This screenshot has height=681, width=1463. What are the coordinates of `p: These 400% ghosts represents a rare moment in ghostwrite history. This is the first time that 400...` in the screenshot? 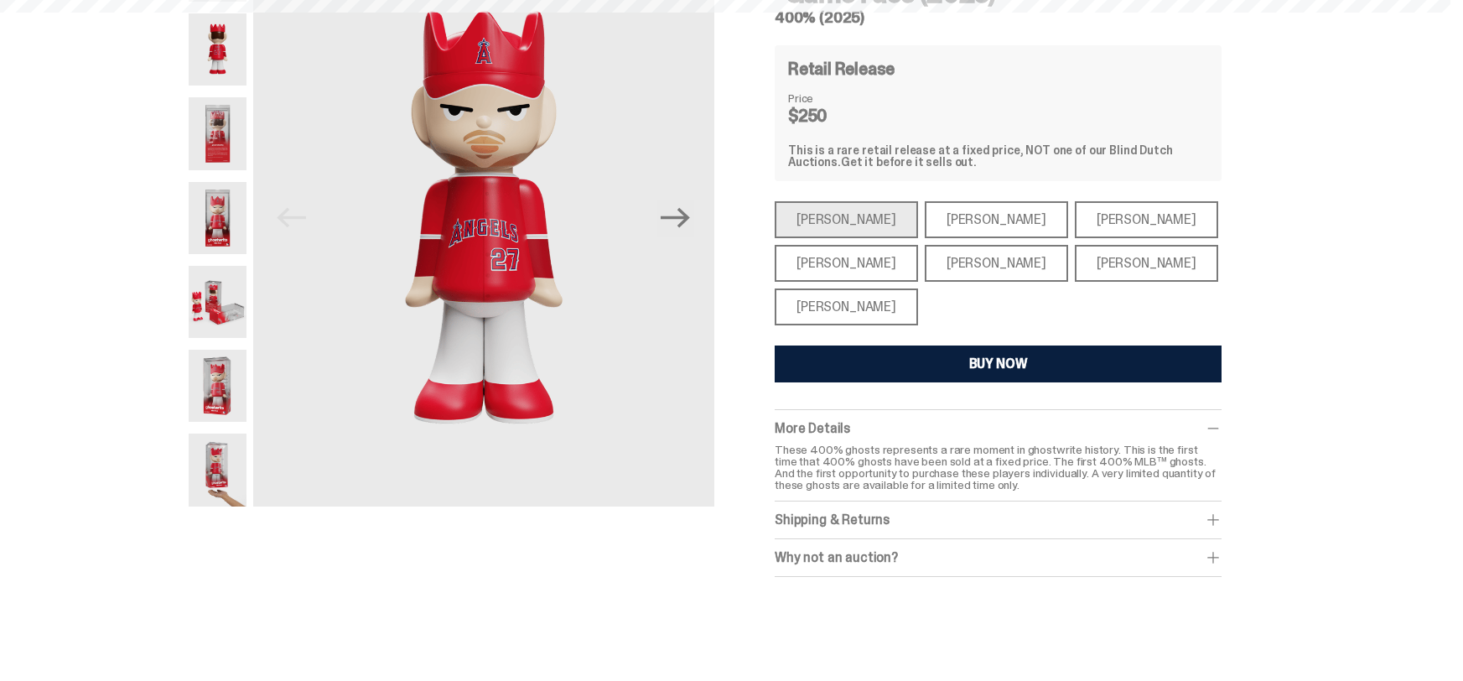 It's located at (998, 467).